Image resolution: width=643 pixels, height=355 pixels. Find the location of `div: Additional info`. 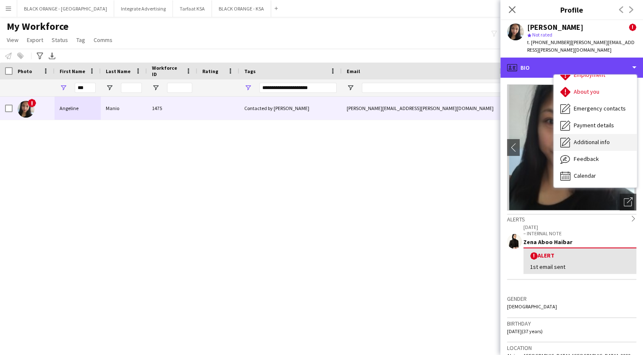

div: Additional info is located at coordinates (595, 142).